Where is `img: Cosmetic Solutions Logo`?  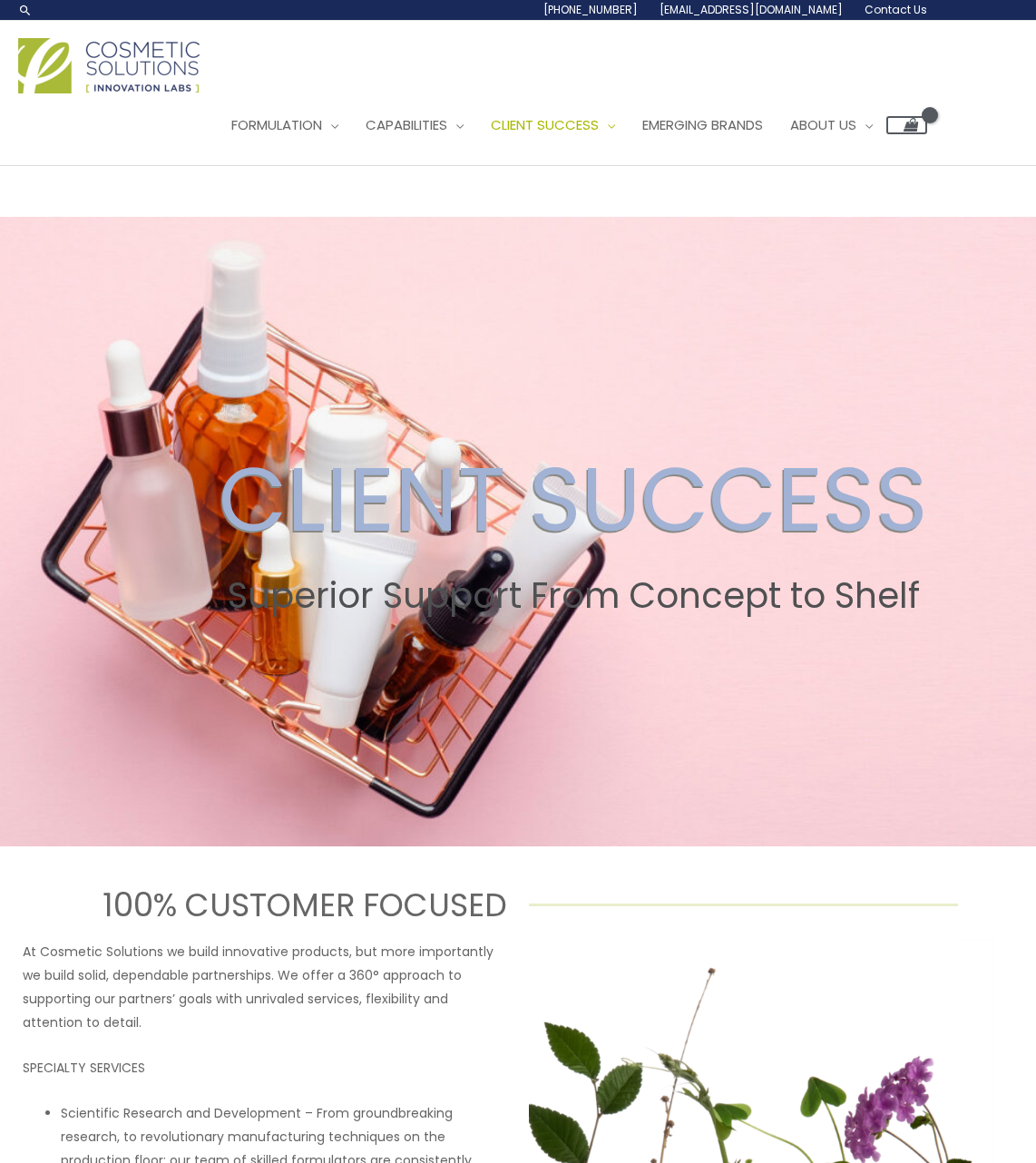
img: Cosmetic Solutions Logo is located at coordinates (109, 65).